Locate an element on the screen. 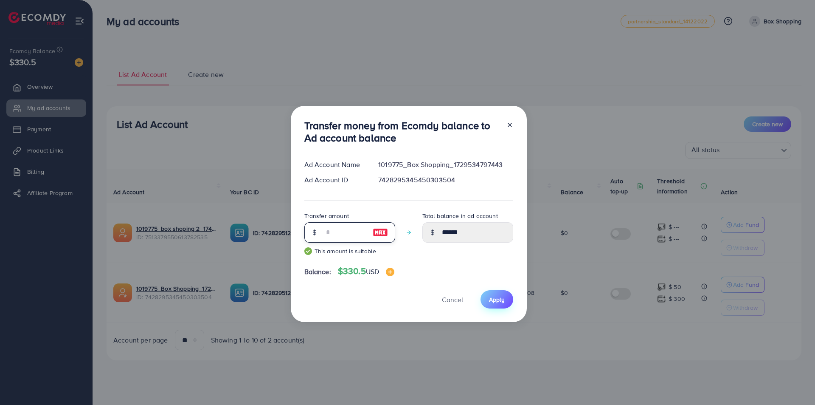 Image resolution: width=815 pixels, height=405 pixels. label: Transfer amount is located at coordinates (326, 216).